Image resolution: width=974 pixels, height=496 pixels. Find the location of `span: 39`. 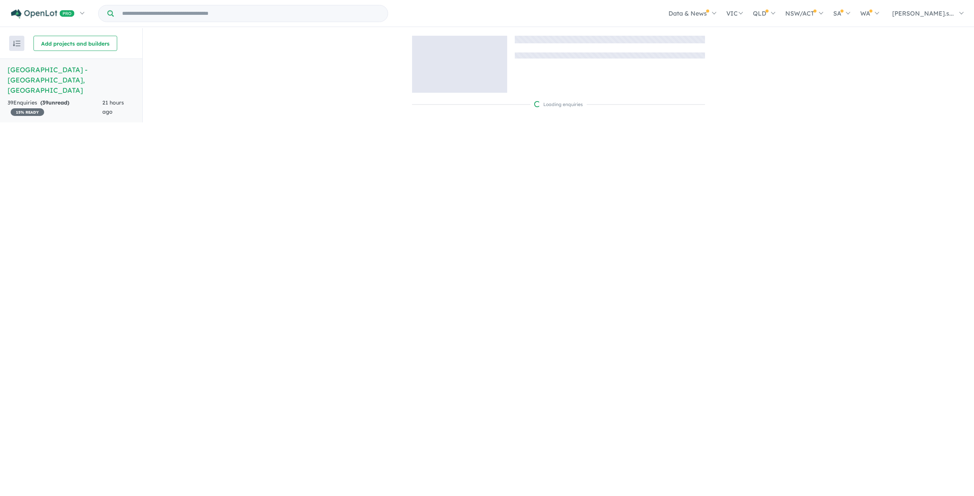

span: 39 is located at coordinates (45, 103).